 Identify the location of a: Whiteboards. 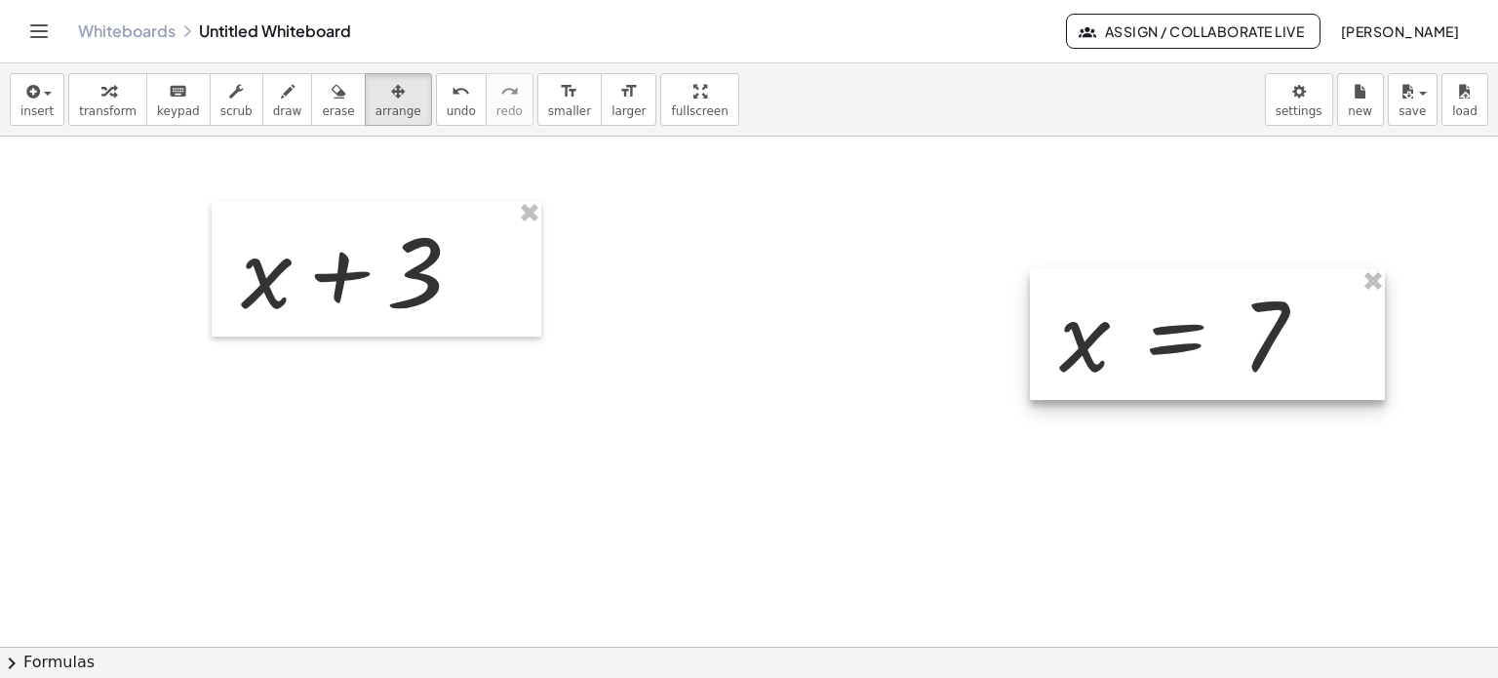
(127, 31).